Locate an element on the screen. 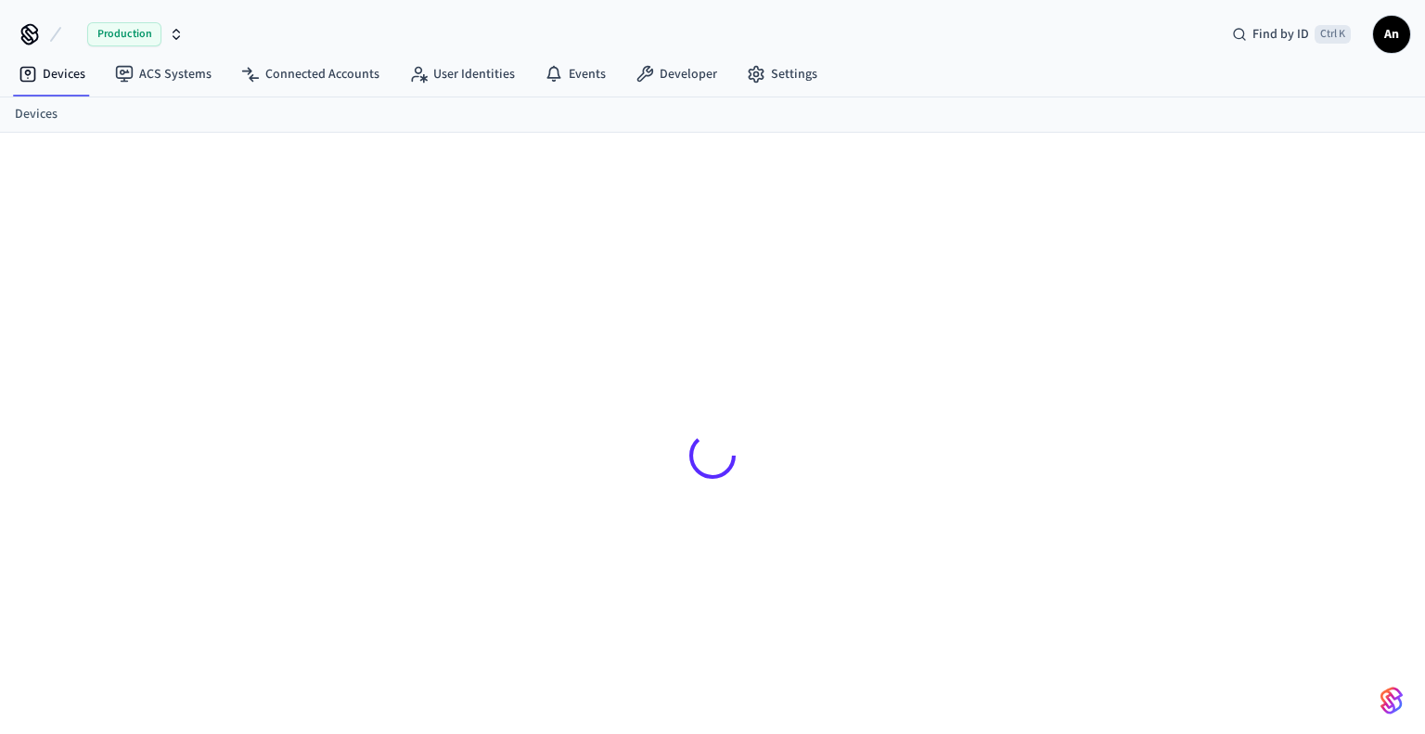 This screenshot has height=734, width=1425. a: Settings is located at coordinates (782, 74).